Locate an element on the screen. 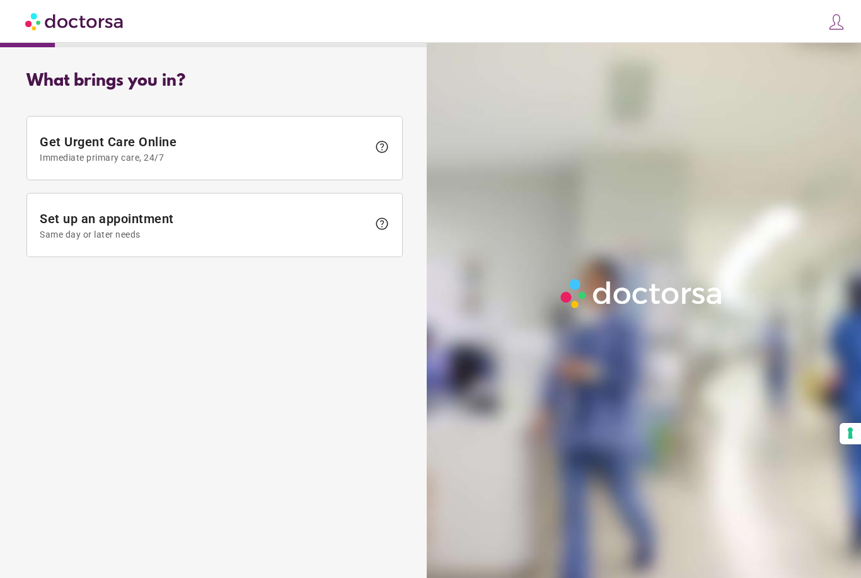  img: Logo-Doctorsa-trans-White-partial-flat.png is located at coordinates (642, 293).